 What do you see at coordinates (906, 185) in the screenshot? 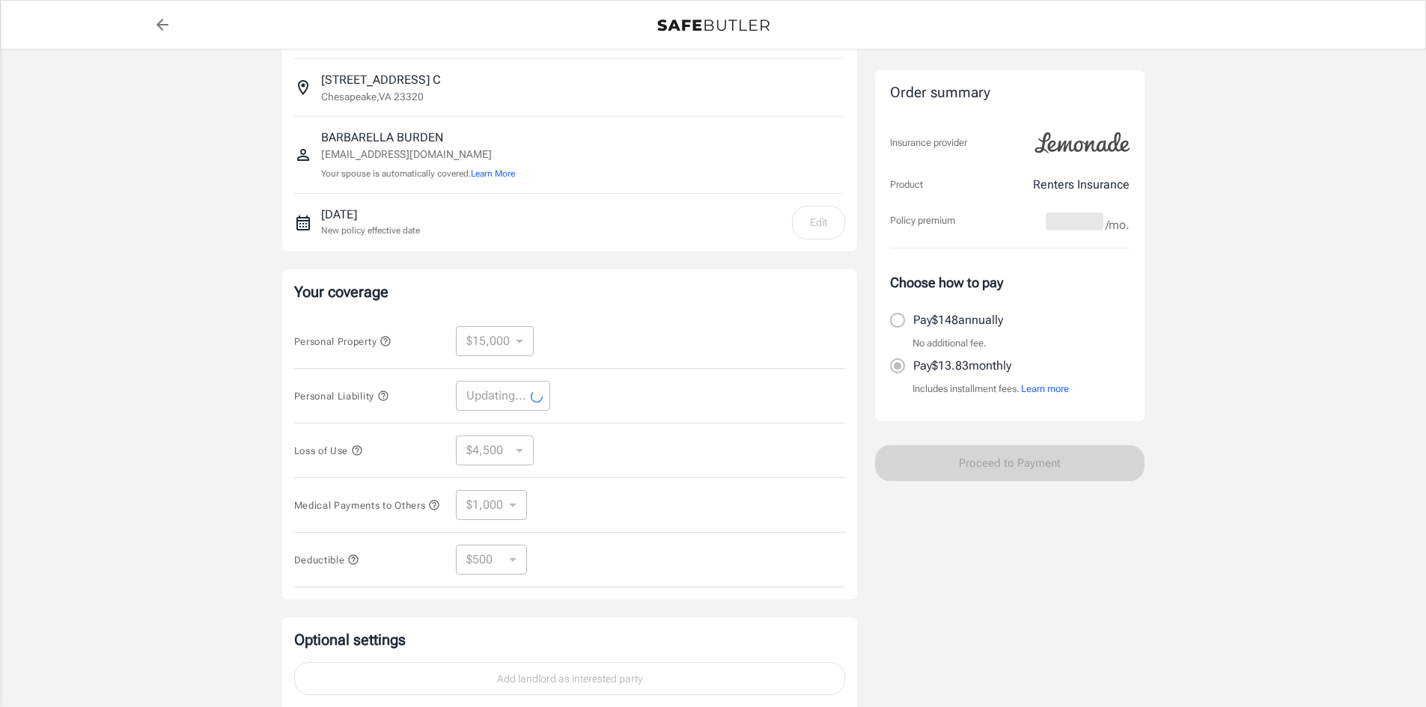
I see `p: Product` at bounding box center [906, 185].